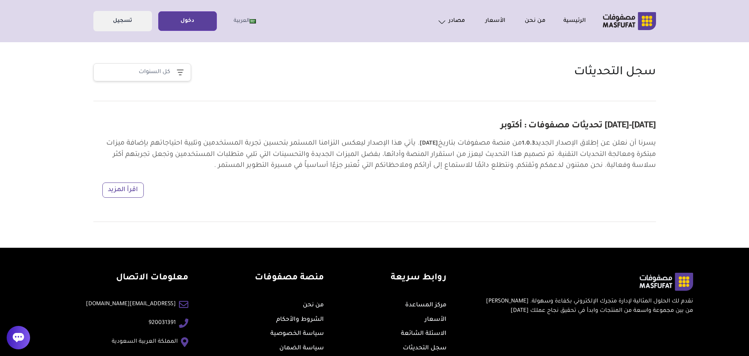  I want to click on a: تسجيل, so click(123, 21).